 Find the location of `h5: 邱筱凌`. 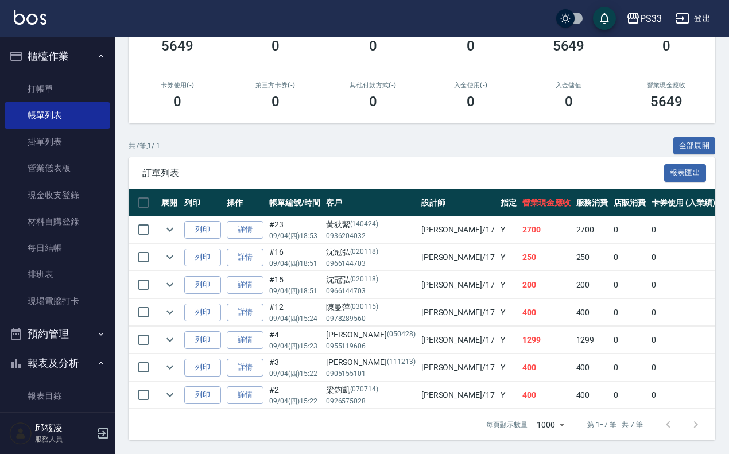

h5: 邱筱凌 is located at coordinates (64, 428).